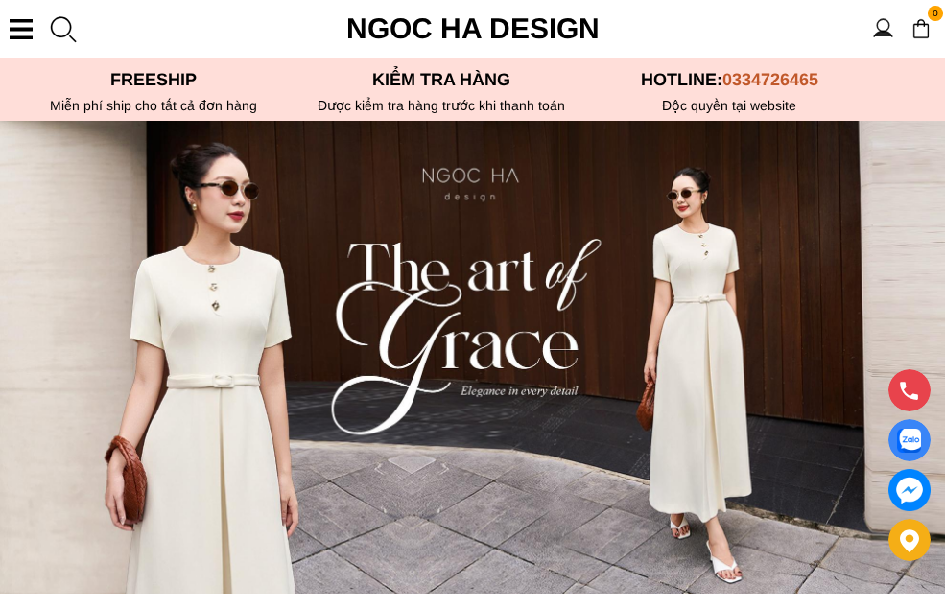  Describe the element at coordinates (473, 29) in the screenshot. I see `a: Ngoc Ha Design` at that location.